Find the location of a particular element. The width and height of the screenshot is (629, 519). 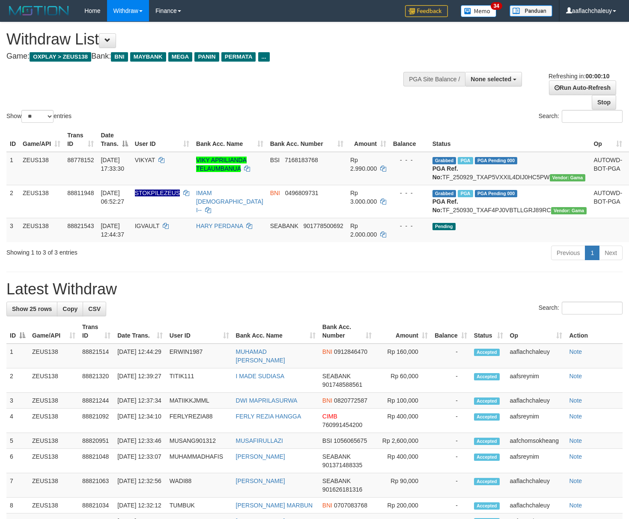

img: Button%20Memo.svg is located at coordinates (478, 11).